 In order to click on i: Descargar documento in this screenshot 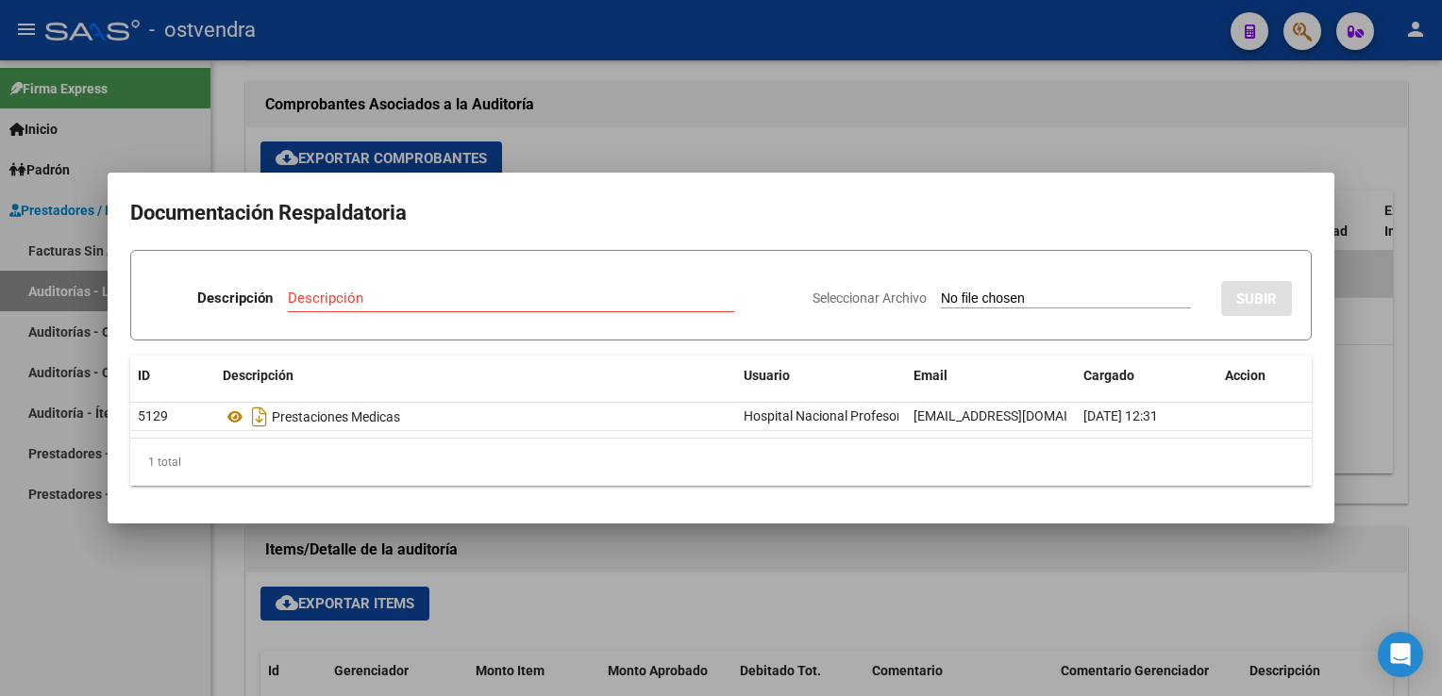, I will do `click(259, 417)`.